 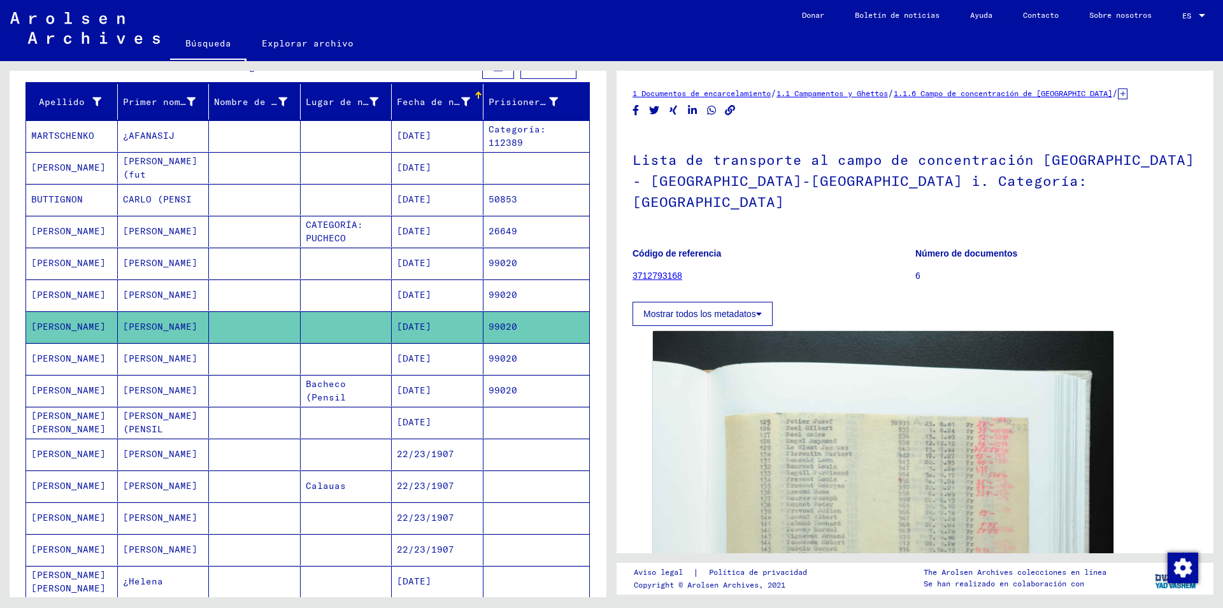 I want to click on mat-cell: ¿Helena, so click(x=164, y=582).